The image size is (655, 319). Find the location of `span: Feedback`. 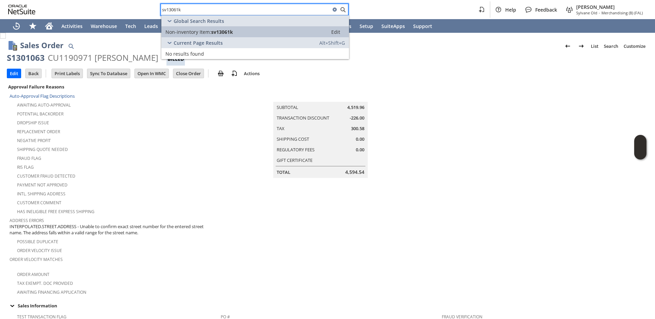

span: Feedback is located at coordinates (546, 10).